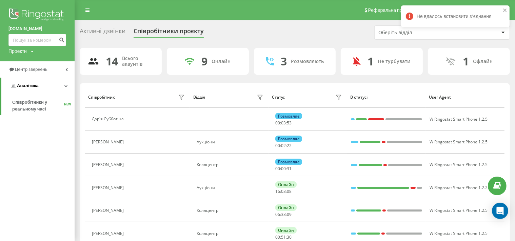 The height and width of the screenshot is (241, 515). I want to click on button: close, so click(506, 11).